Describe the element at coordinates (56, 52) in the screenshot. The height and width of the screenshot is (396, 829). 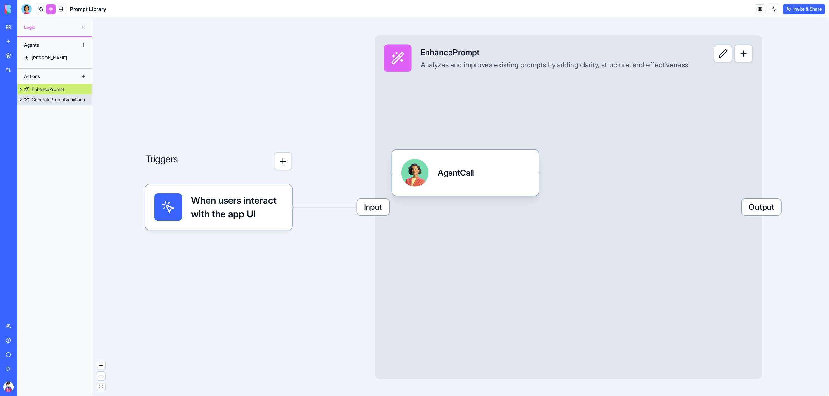
I see `div: Hey Animo 👋Welcome to Blocks 🙌 I'm here if you have any questions!Shelly • 12m ago` at that location.